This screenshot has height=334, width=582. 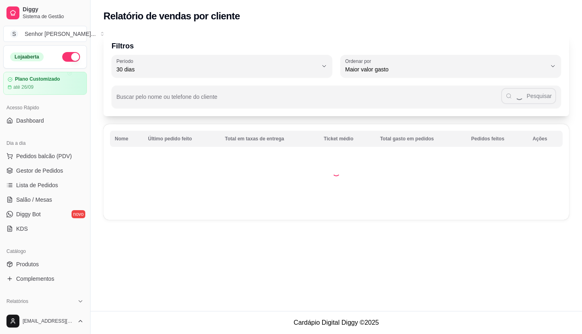 What do you see at coordinates (45, 214) in the screenshot?
I see `a: Diggy Botnovo` at bounding box center [45, 214].